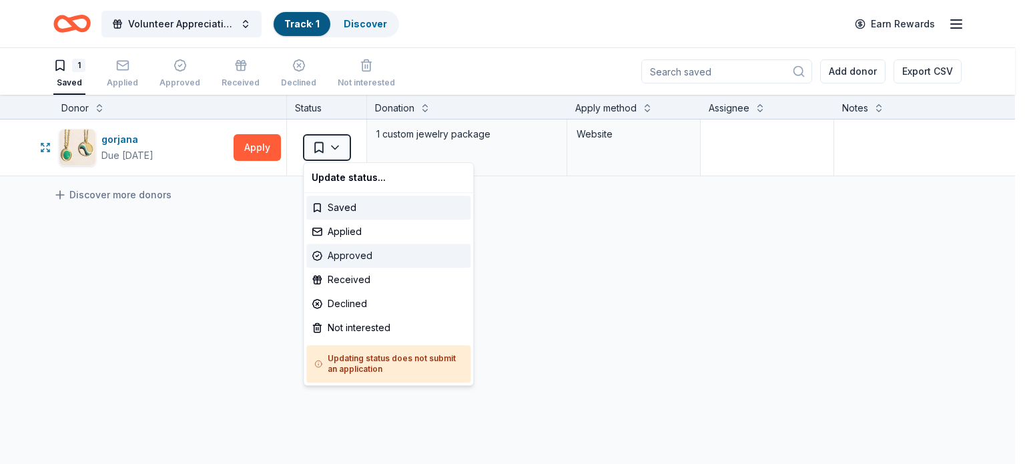  What do you see at coordinates (388, 256) in the screenshot?
I see `div: Approved` at bounding box center [388, 256].